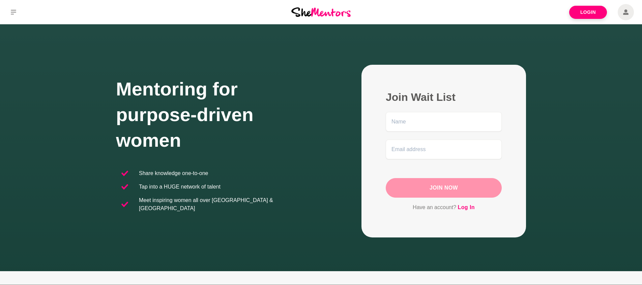 The height and width of the screenshot is (285, 642). Describe the element at coordinates (180, 187) in the screenshot. I see `p: Tap into a HUGE network of talent` at that location.